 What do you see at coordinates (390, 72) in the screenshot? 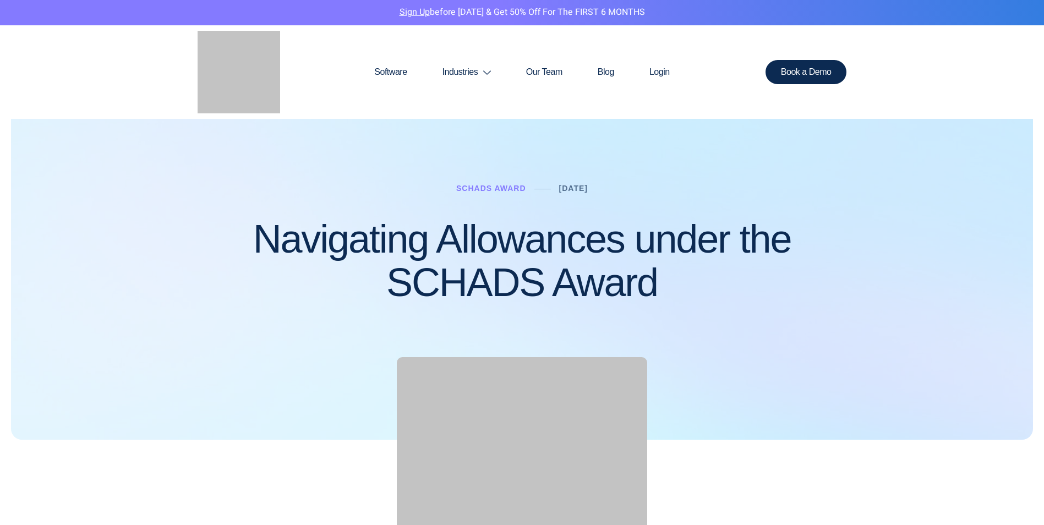
I see `a: Software` at bounding box center [390, 72].